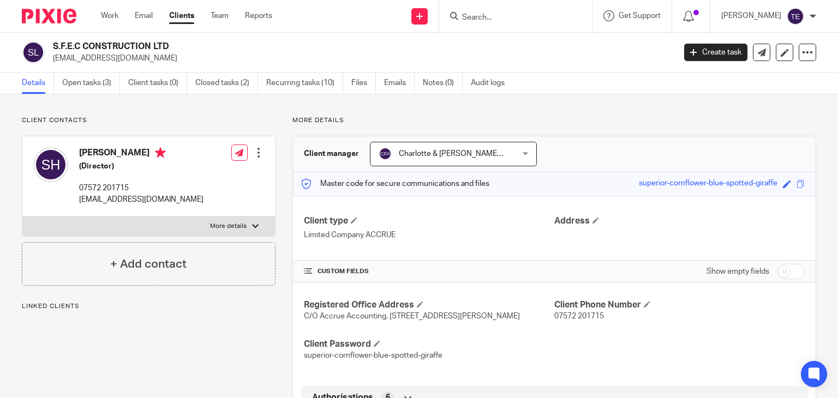  Describe the element at coordinates (331, 154) in the screenshot. I see `h3: Client manager` at that location.